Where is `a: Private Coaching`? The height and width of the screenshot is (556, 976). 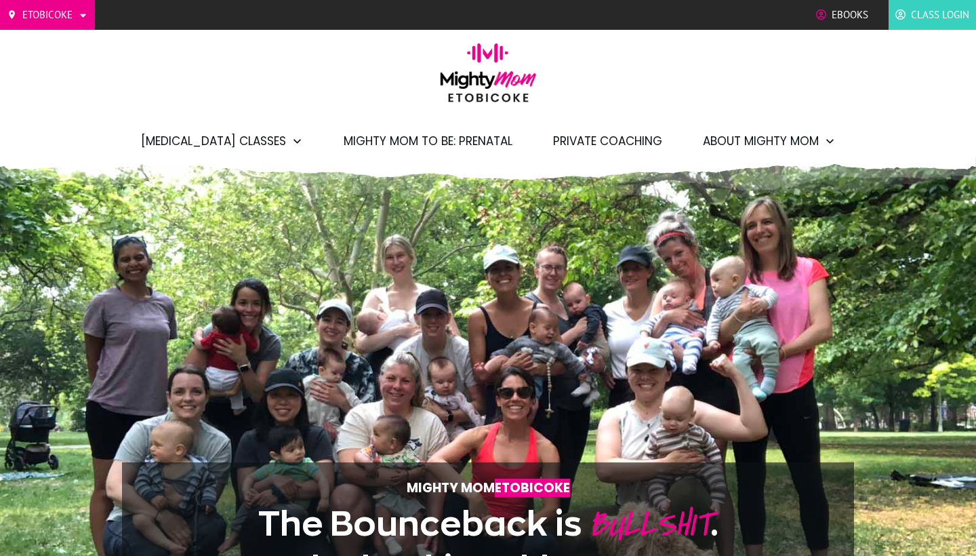 a: Private Coaching is located at coordinates (608, 141).